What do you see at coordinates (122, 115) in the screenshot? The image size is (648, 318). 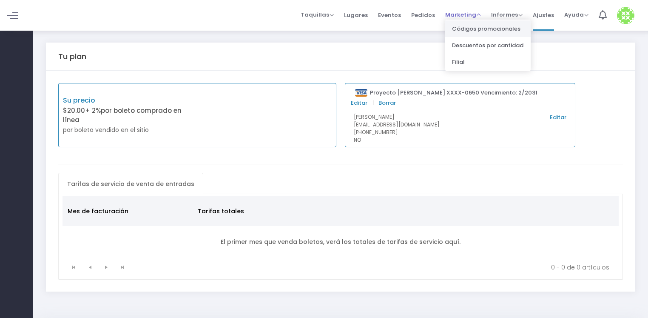 I see `font: por boleto comprado en línea` at bounding box center [122, 115].